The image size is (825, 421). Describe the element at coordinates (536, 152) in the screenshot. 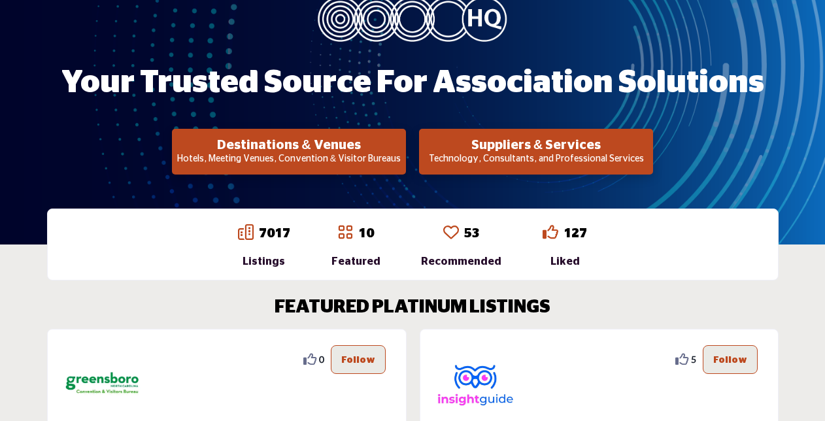

I see `button: Suppliers & Services Technology, Consultants, and Professional Services` at that location.